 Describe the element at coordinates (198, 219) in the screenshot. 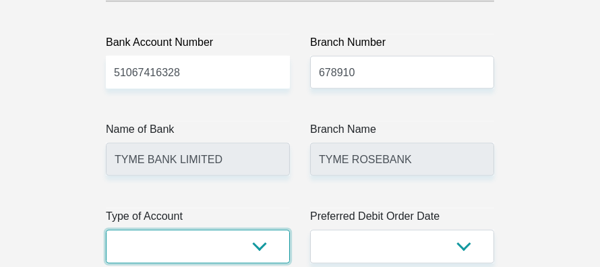

I see `label: Type of Account` at that location.